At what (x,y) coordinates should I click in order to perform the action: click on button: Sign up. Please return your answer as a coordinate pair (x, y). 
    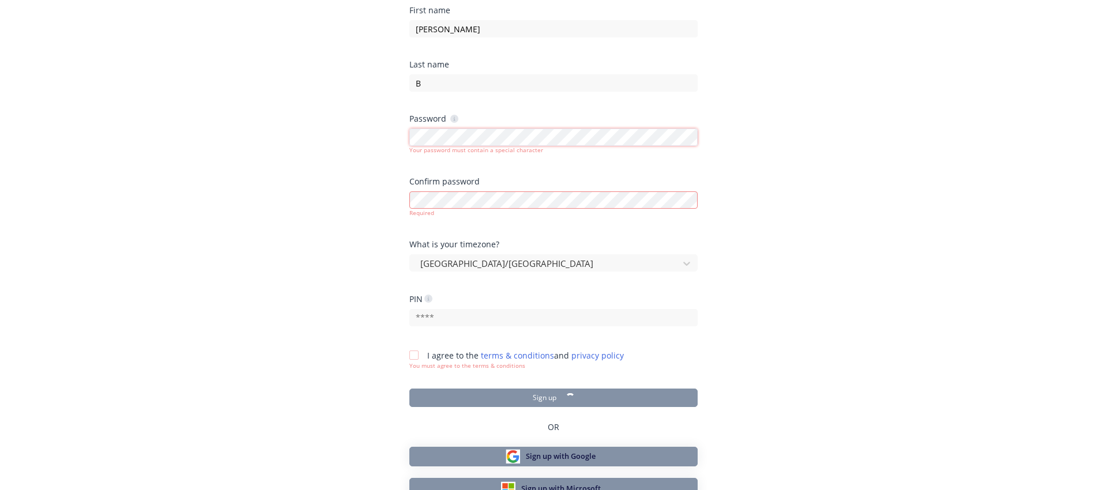
    Looking at the image, I should click on (553, 398).